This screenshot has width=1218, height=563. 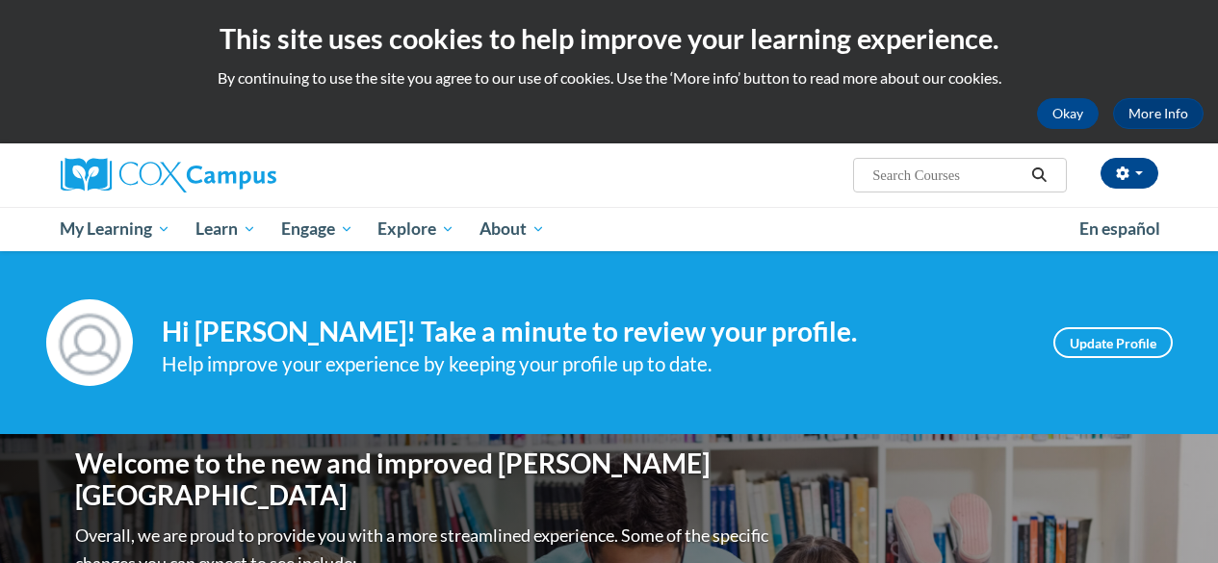 What do you see at coordinates (609, 229) in the screenshot?
I see `div: Main menu` at bounding box center [609, 229].